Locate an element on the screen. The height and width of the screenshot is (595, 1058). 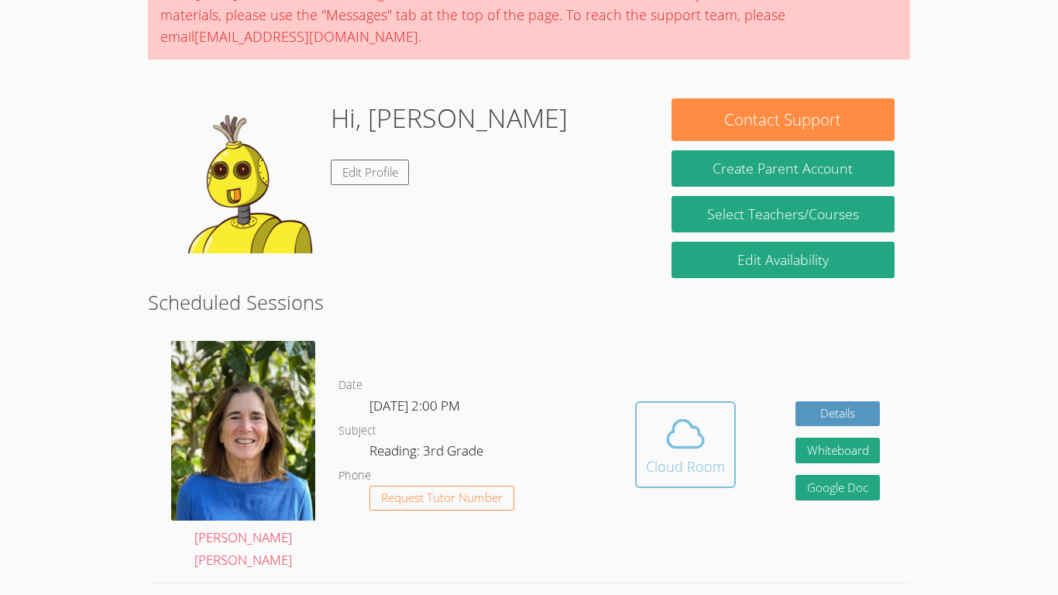
img: avatar.png is located at coordinates (243, 430).